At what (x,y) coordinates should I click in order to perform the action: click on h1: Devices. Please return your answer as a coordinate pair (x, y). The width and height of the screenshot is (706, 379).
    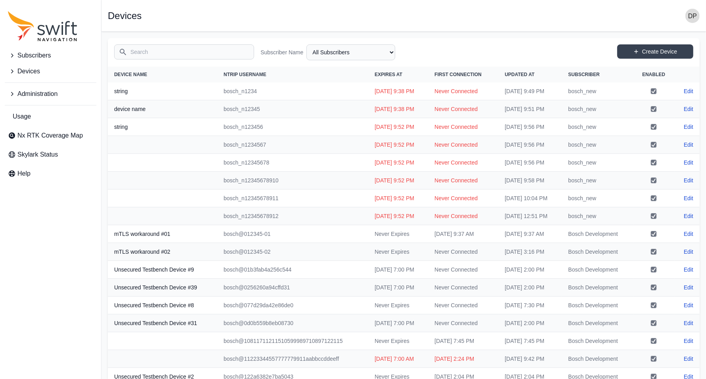
    Looking at the image, I should click on (124, 16).